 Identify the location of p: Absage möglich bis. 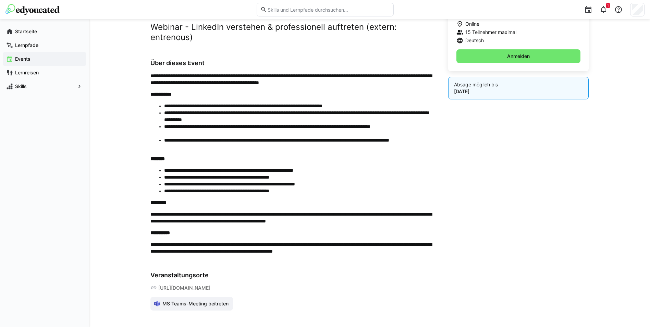
(519, 85).